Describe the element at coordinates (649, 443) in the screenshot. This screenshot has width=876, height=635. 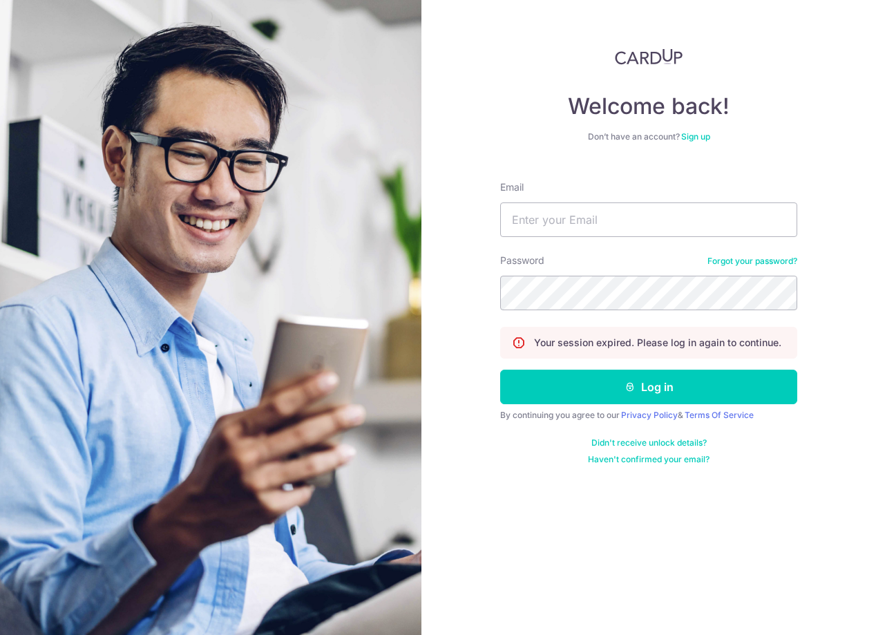
I see `a: Didn't receive unlock details?` at that location.